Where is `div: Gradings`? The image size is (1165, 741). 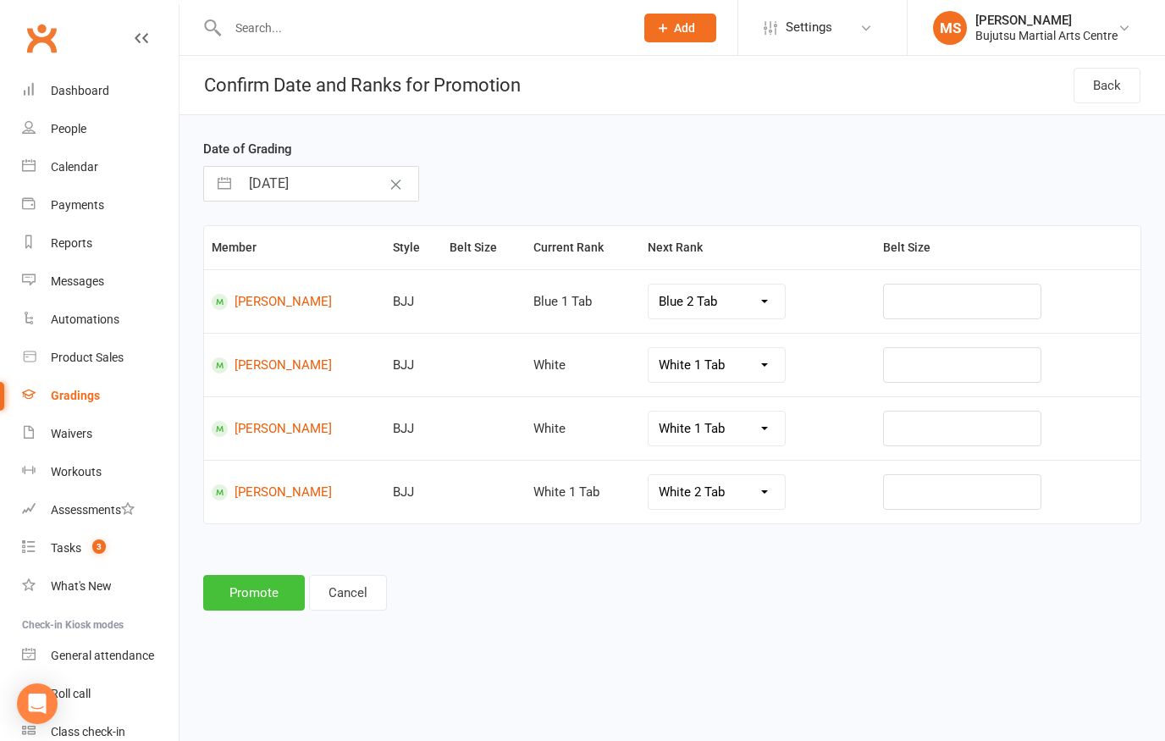 div: Gradings is located at coordinates (75, 395).